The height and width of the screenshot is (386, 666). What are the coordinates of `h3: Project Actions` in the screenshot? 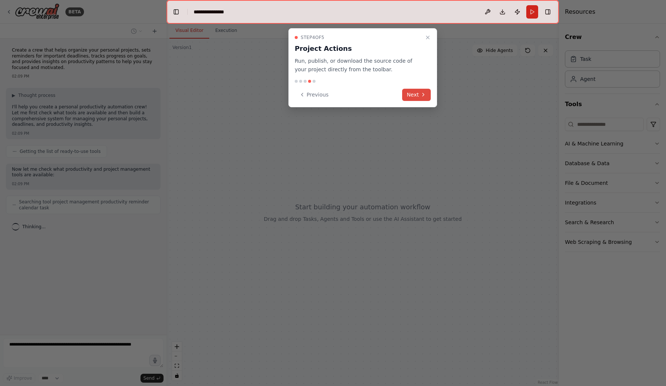 It's located at (358, 49).